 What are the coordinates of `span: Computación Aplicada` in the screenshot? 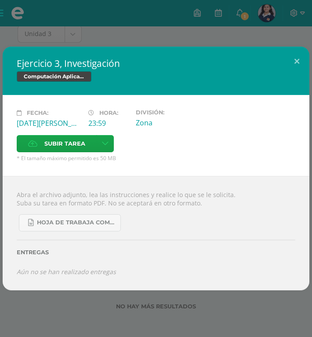 It's located at (54, 76).